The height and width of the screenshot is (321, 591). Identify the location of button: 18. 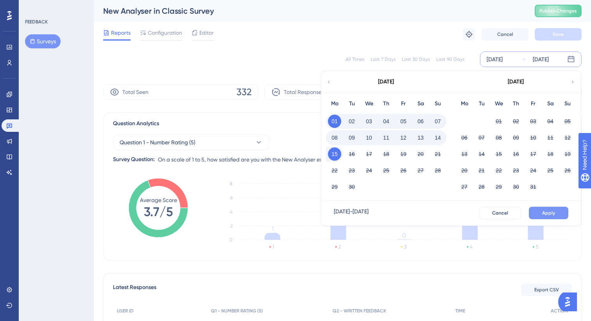
(386, 154).